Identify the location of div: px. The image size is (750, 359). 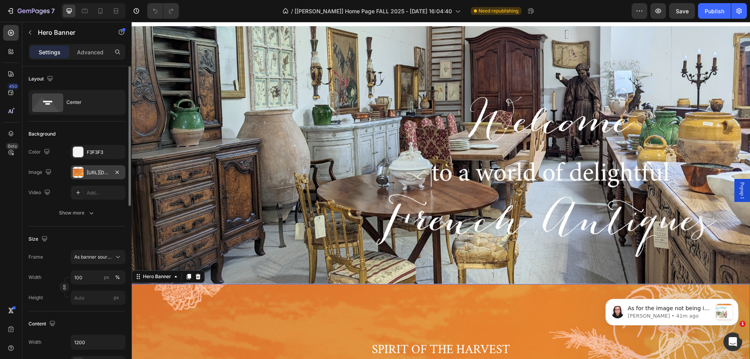
(107, 278).